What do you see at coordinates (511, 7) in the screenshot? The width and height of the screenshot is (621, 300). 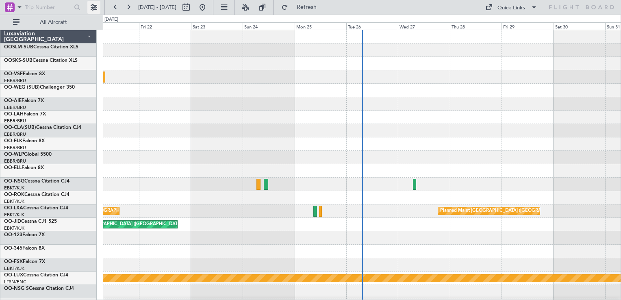 I see `button: Quick Links` at bounding box center [511, 7].